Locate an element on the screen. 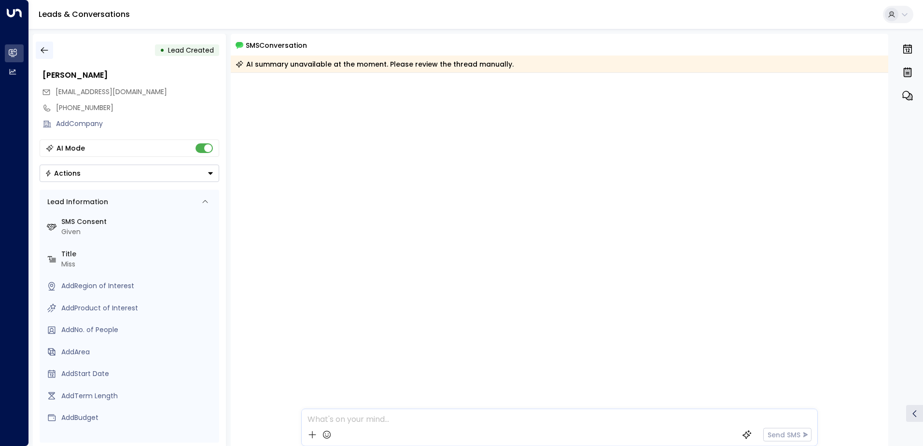 The width and height of the screenshot is (923, 446). label: SMS Consent is located at coordinates (138, 222).